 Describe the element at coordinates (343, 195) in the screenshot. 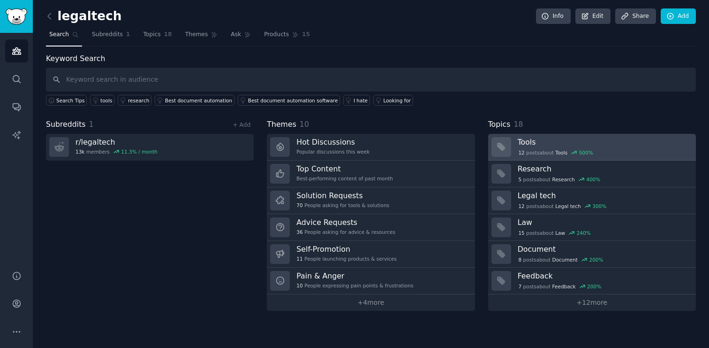

I see `h3: Solution Requests` at that location.